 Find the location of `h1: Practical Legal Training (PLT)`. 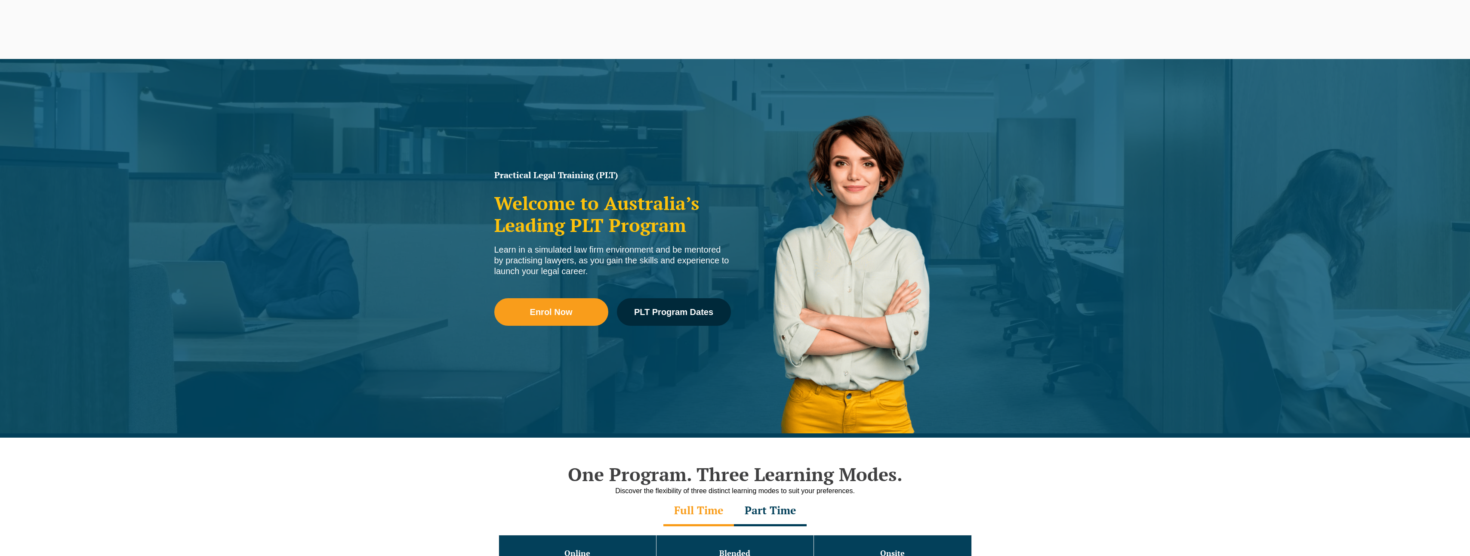

h1: Practical Legal Training (PLT) is located at coordinates (613, 175).